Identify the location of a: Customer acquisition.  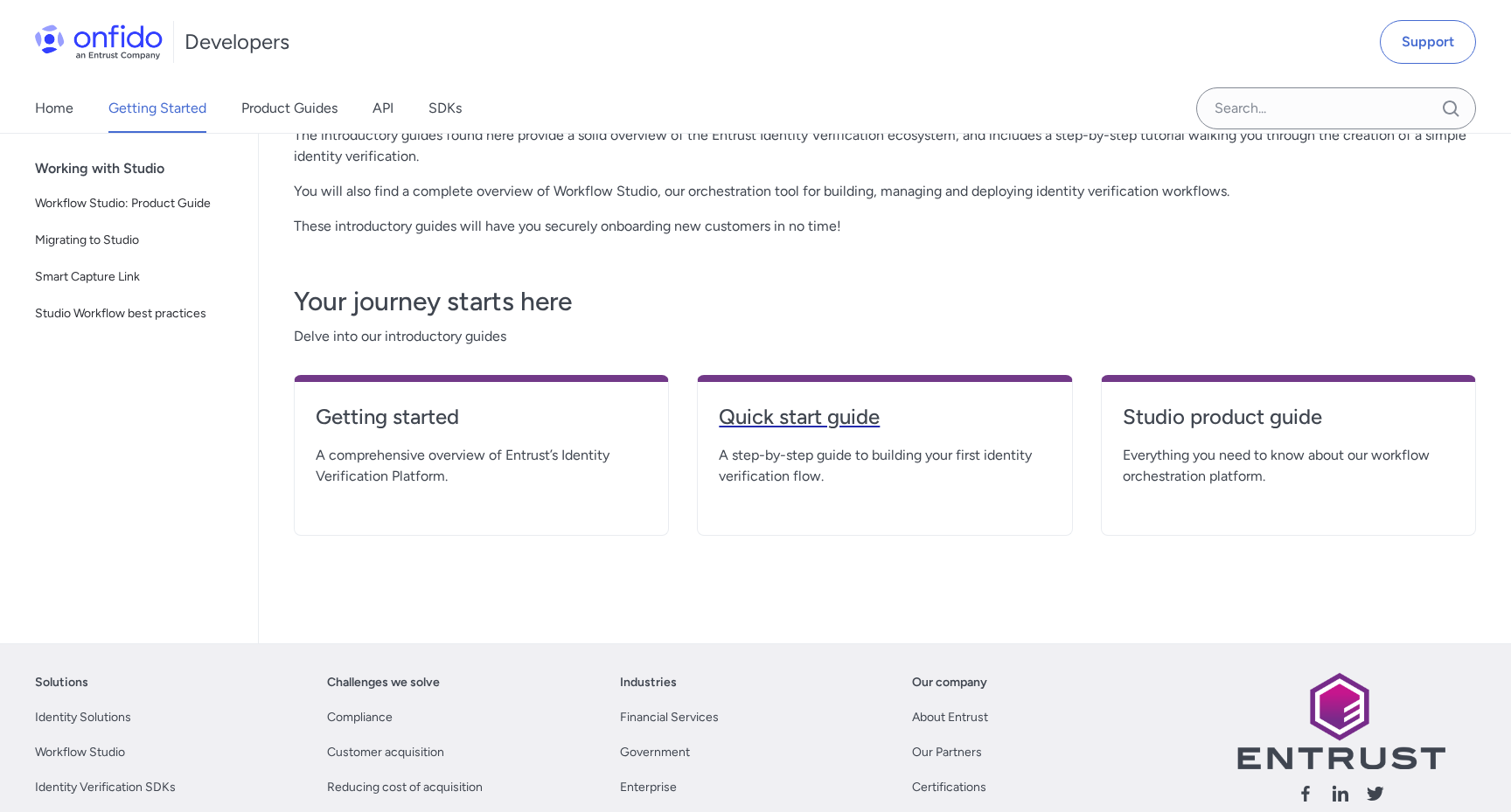
(385, 753).